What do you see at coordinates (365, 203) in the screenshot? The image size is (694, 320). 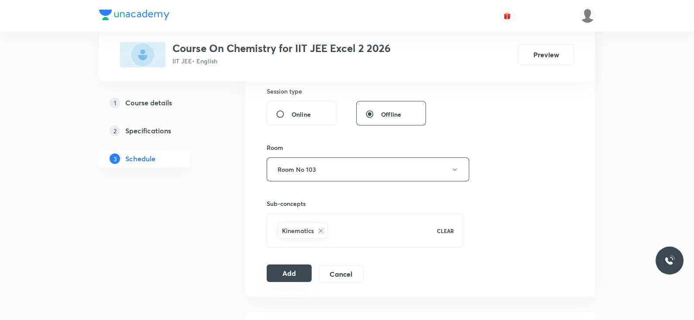 I see `h6: Sub-concepts` at bounding box center [365, 203].